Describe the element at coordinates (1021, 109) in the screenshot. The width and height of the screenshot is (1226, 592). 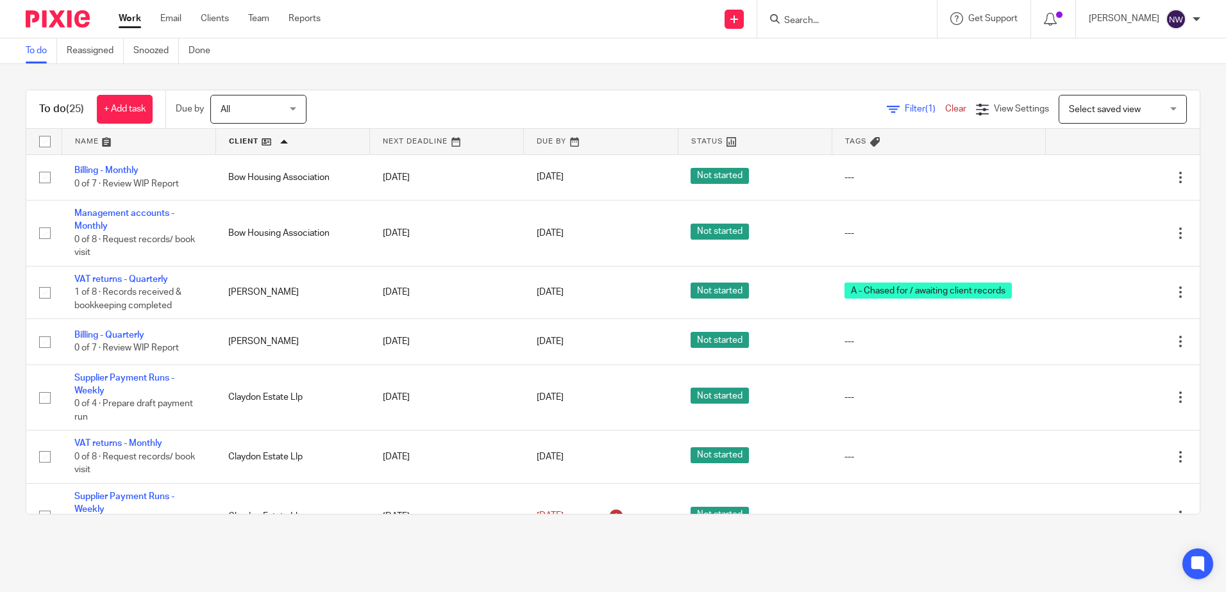
I see `span: View Settings` at that location.